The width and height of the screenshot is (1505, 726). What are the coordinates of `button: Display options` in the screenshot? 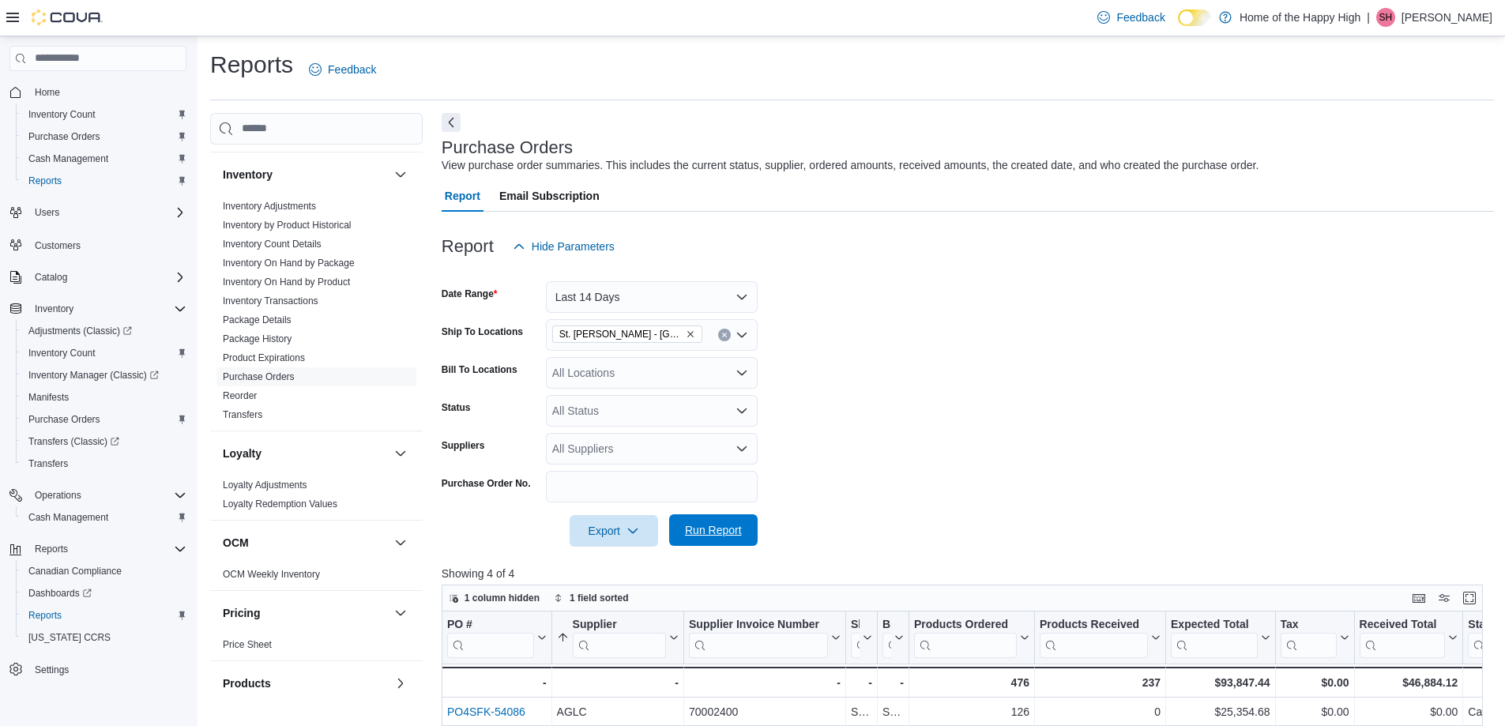 It's located at (1444, 598).